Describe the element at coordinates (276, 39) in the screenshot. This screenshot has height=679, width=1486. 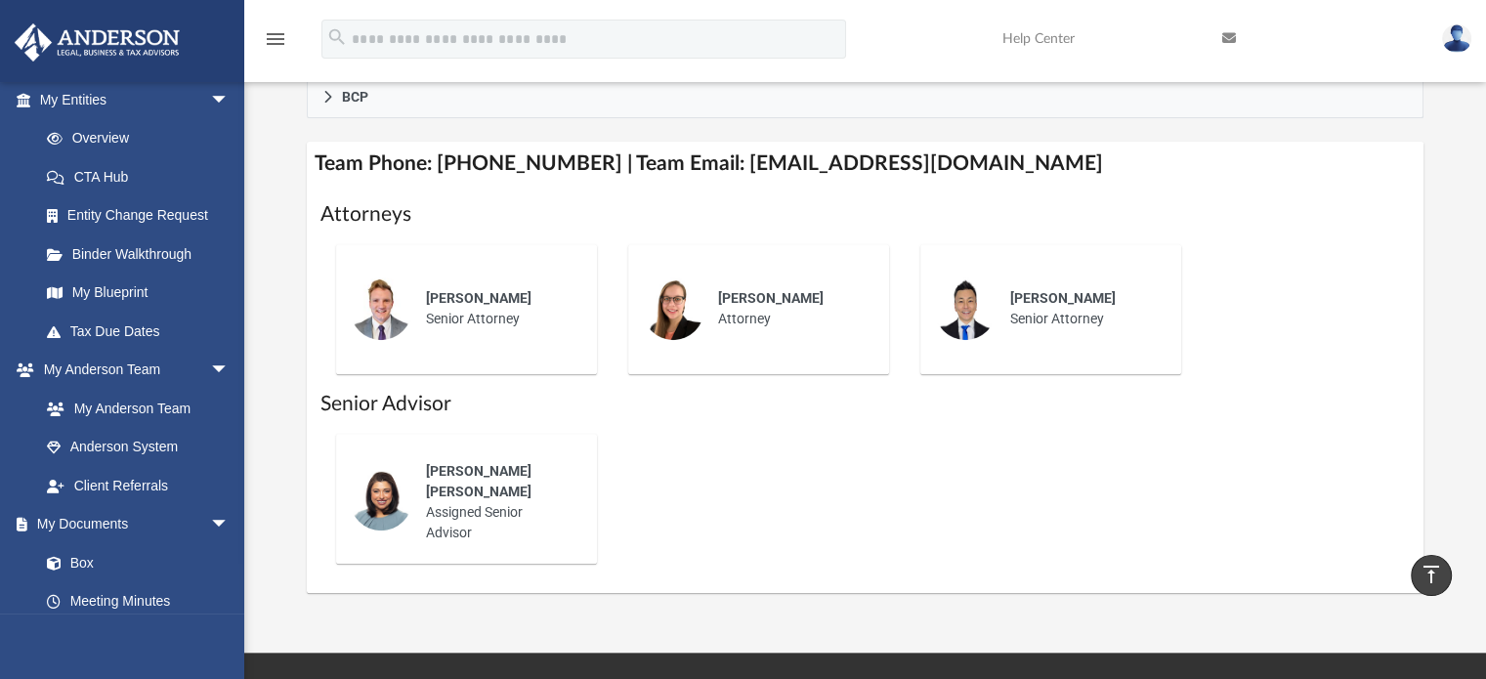
I see `i: menu` at that location.